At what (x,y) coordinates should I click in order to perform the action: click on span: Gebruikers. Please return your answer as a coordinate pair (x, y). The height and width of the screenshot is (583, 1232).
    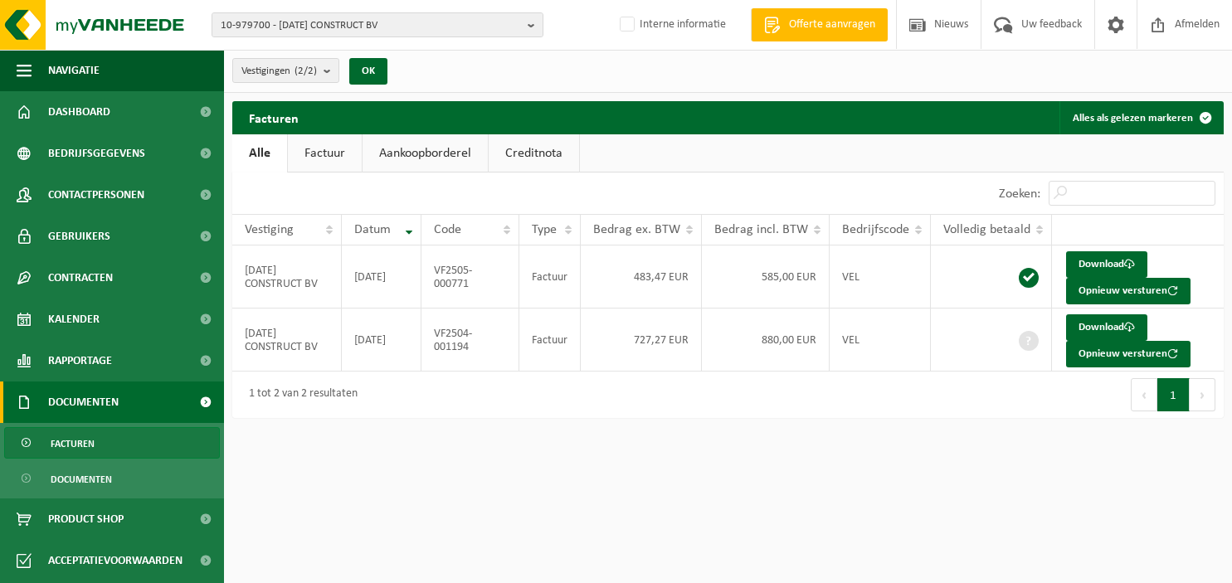
    Looking at the image, I should click on (79, 236).